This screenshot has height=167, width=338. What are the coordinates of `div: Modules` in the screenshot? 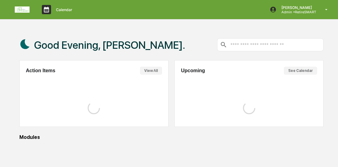 It's located at (172, 137).